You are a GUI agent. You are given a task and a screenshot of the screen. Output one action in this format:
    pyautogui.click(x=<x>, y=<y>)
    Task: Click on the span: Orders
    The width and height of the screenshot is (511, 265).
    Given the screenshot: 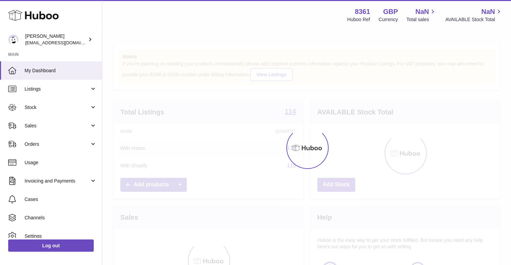 What is the action you would take?
    pyautogui.click(x=57, y=144)
    